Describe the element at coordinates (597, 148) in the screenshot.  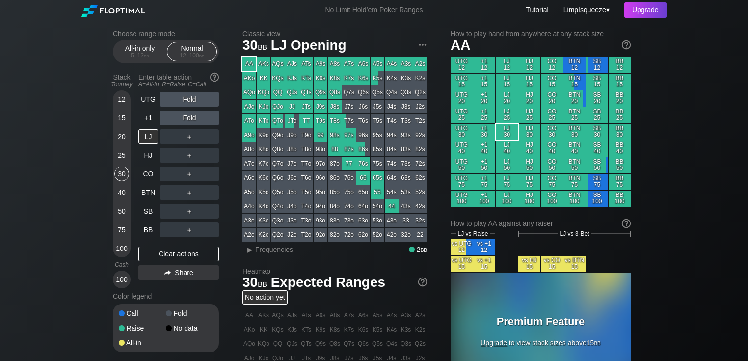
I see `div: SB 40` at that location.